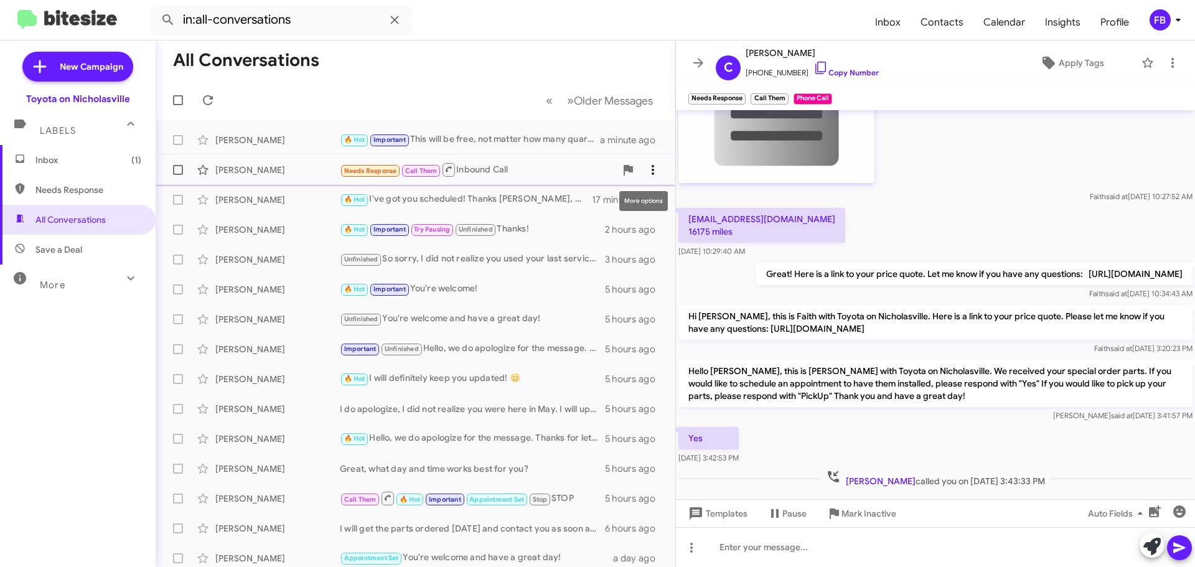 Image resolution: width=1195 pixels, height=567 pixels. What do you see at coordinates (861, 513) in the screenshot?
I see `button: Mark Inactive` at bounding box center [861, 513].